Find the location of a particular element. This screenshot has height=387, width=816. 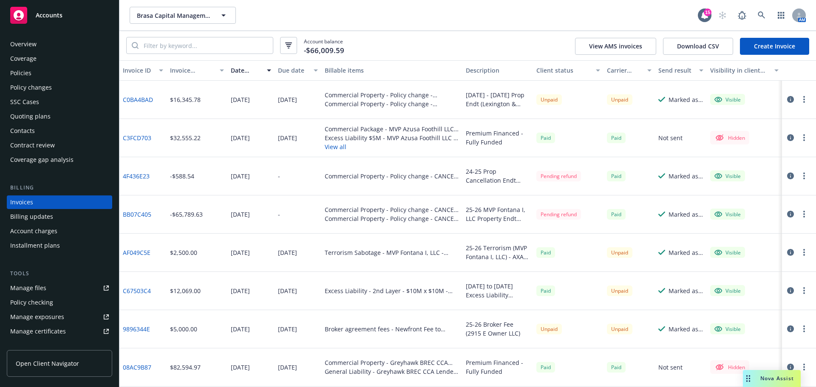

div: 25-26 Terrorism (MVP Fontana I, LLC) - AXA XL is located at coordinates (498, 252).